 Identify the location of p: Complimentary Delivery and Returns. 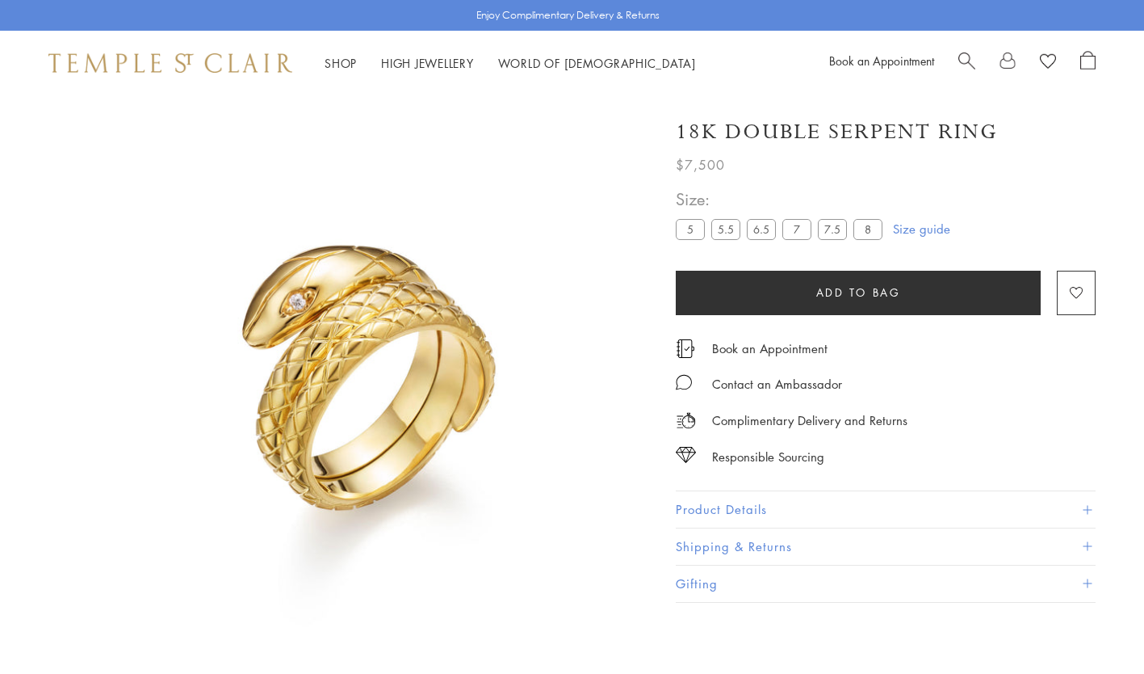
(810, 420).